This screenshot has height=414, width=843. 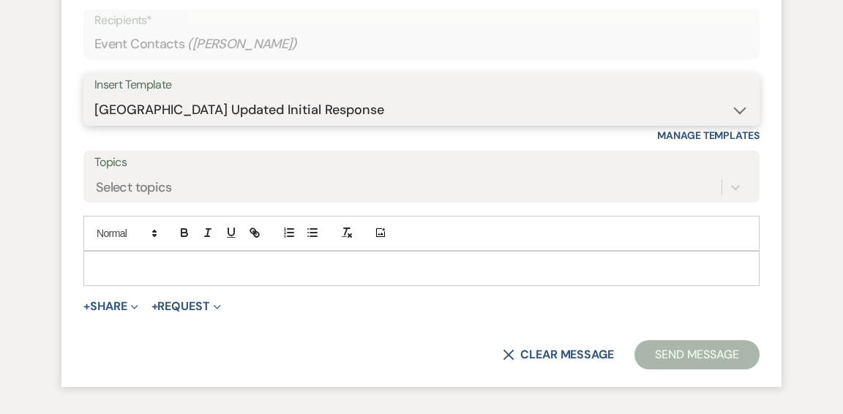 What do you see at coordinates (708, 135) in the screenshot?
I see `a: Manage Templates` at bounding box center [708, 135].